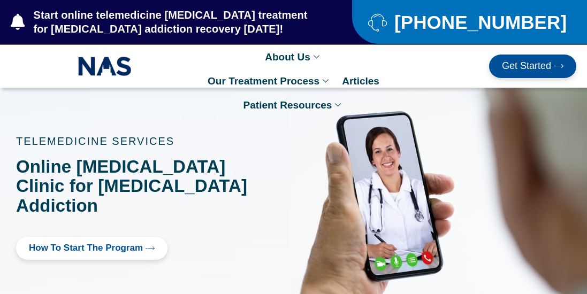  I want to click on a: How to Start the program, so click(92, 248).